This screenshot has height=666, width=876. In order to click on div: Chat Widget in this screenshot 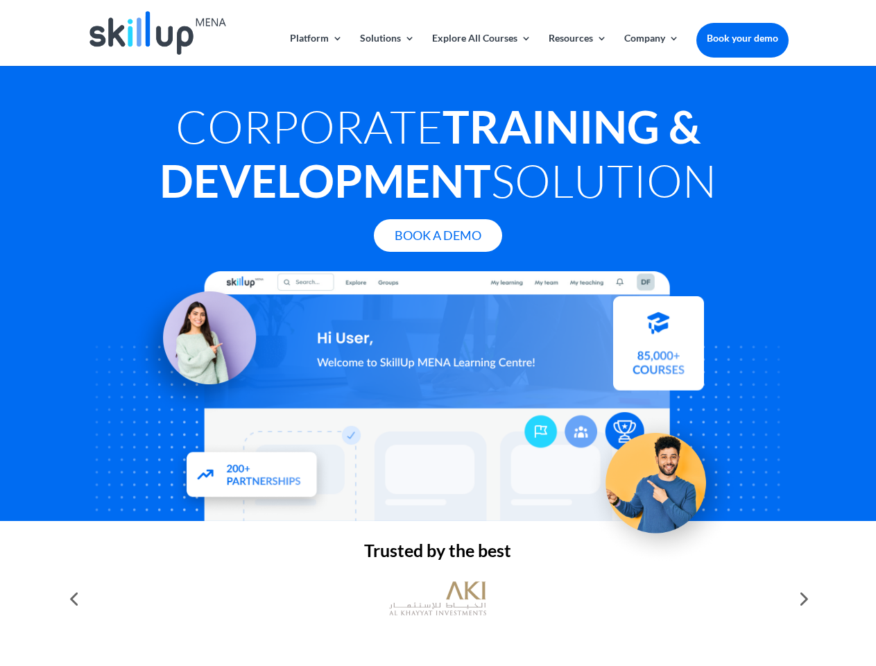, I will do `click(761, 591)`.